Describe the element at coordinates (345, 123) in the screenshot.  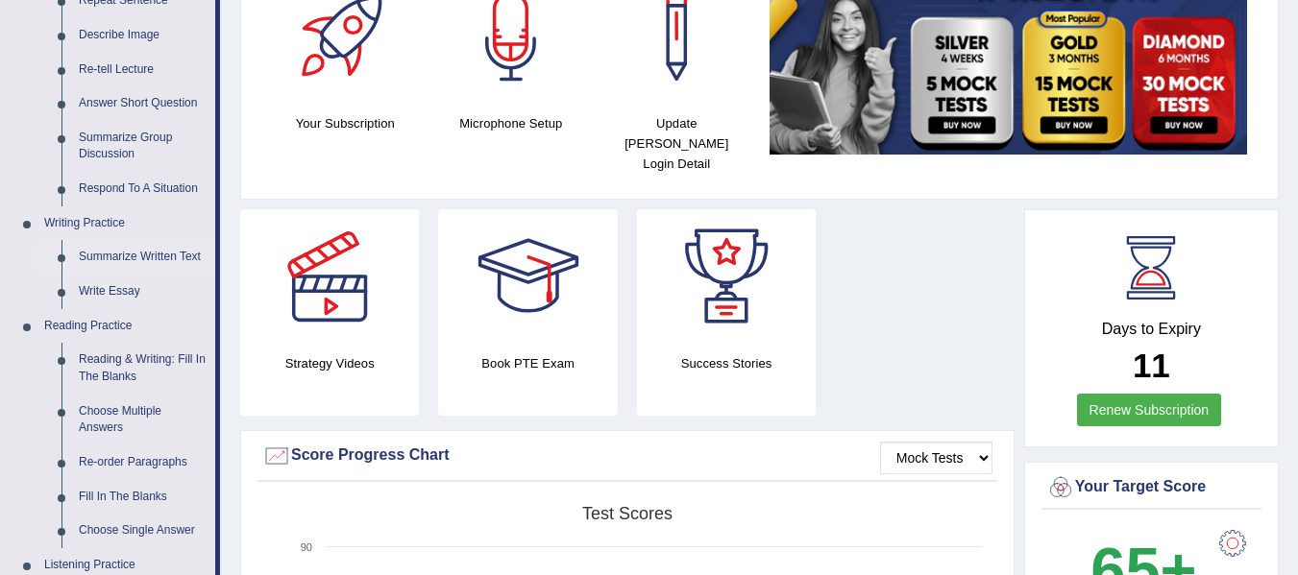
I see `h4: Your Subscription` at that location.